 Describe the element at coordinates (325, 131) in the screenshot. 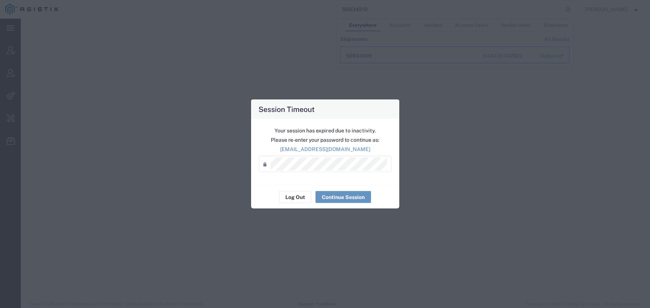

I see `p: Your session has expired due to inactivity.` at that location.